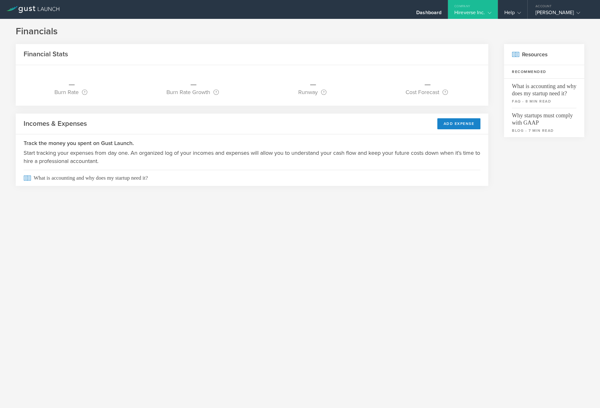  Describe the element at coordinates (544, 54) in the screenshot. I see `h2: Resources` at that location.